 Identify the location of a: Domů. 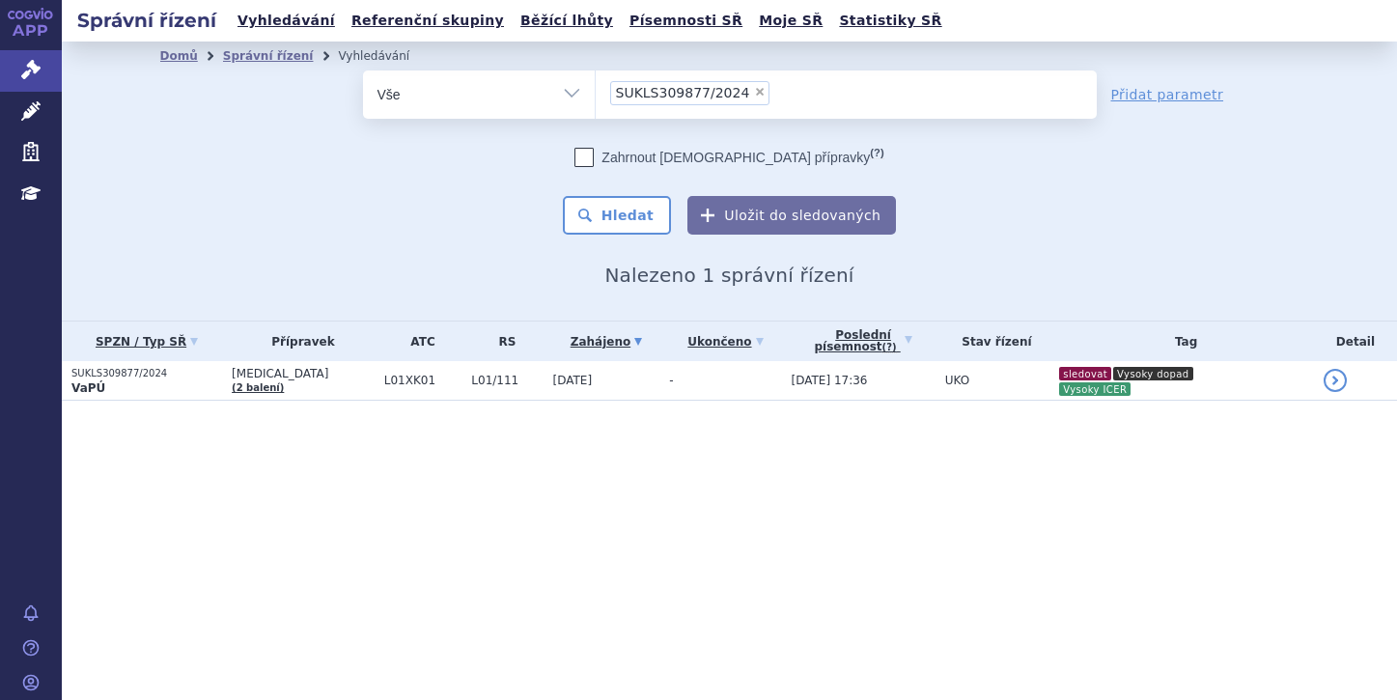
(179, 56).